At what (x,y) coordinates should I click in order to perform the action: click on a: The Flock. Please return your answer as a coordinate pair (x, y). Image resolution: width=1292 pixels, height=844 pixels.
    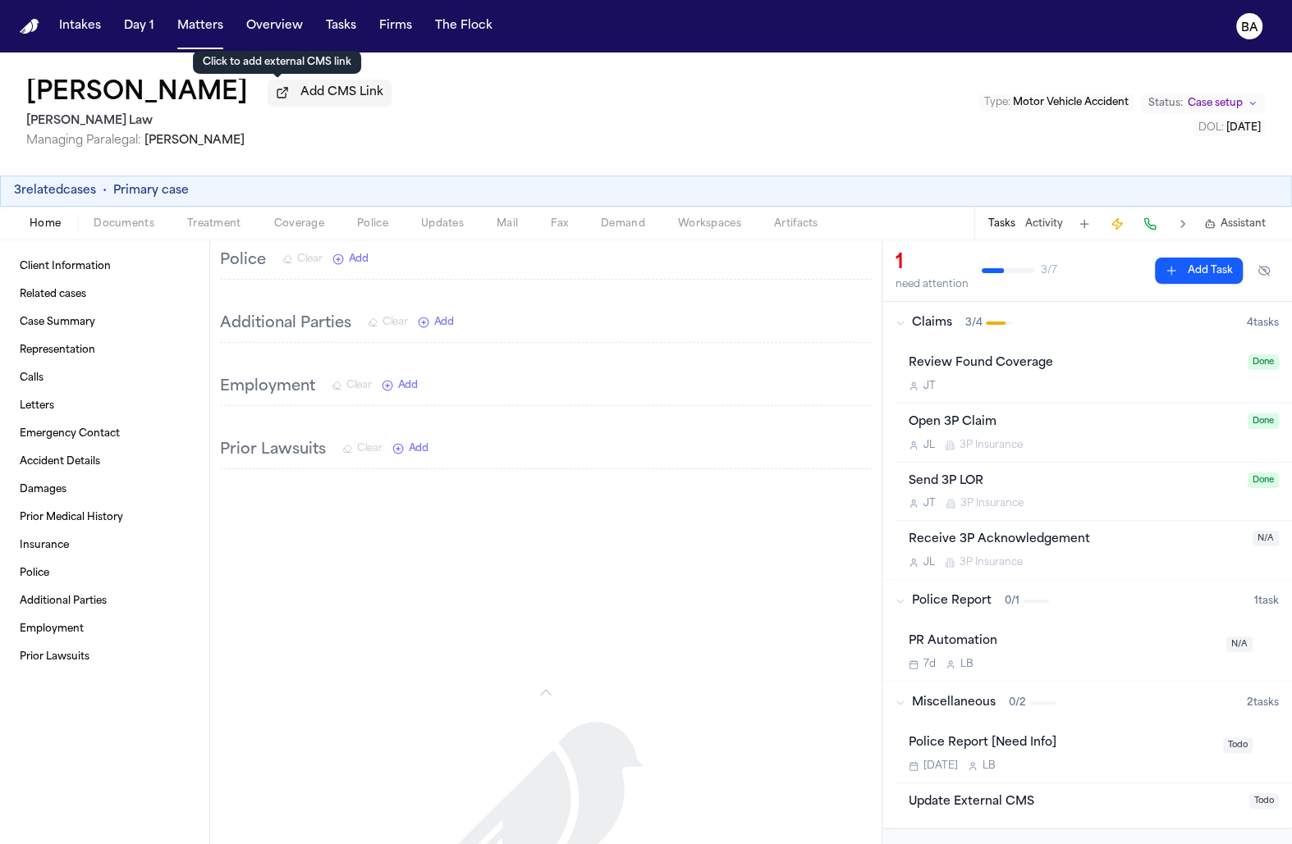
    Looking at the image, I should click on (464, 26).